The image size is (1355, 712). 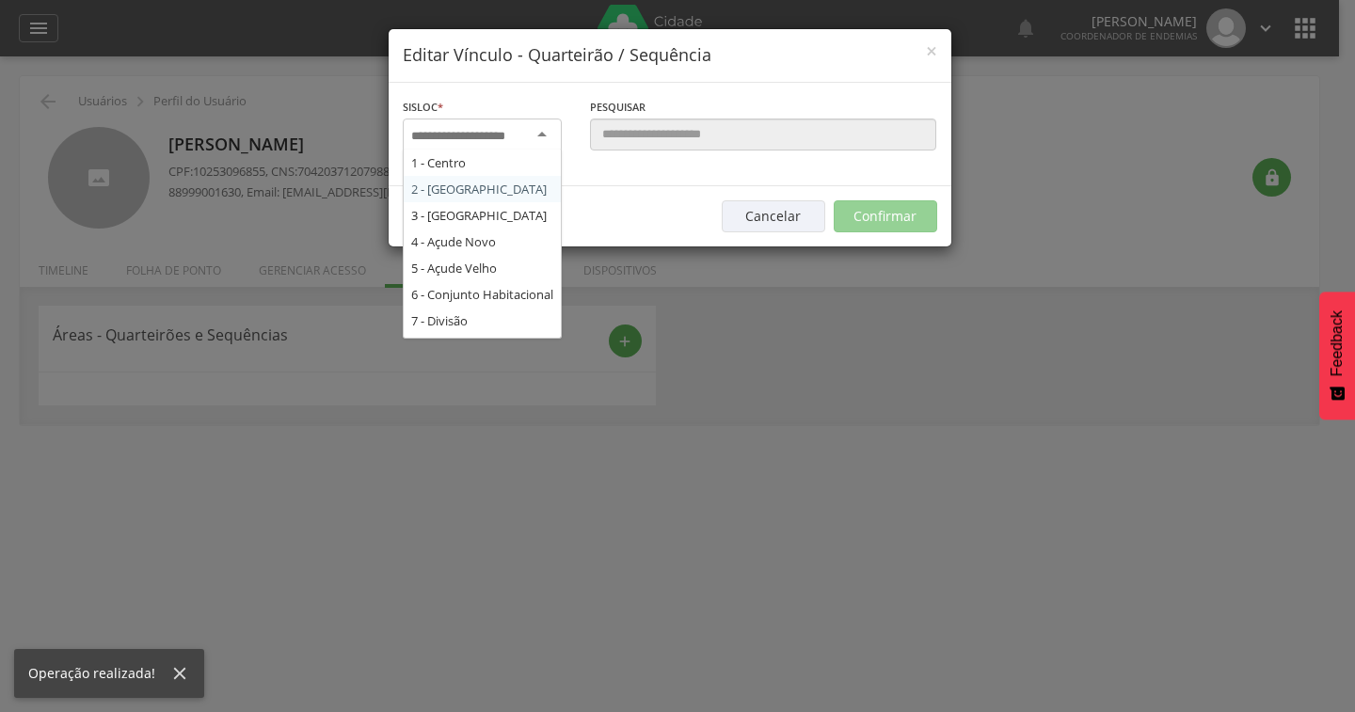 What do you see at coordinates (482, 163) in the screenshot?
I see `div: 1 - Centro` at bounding box center [482, 163].